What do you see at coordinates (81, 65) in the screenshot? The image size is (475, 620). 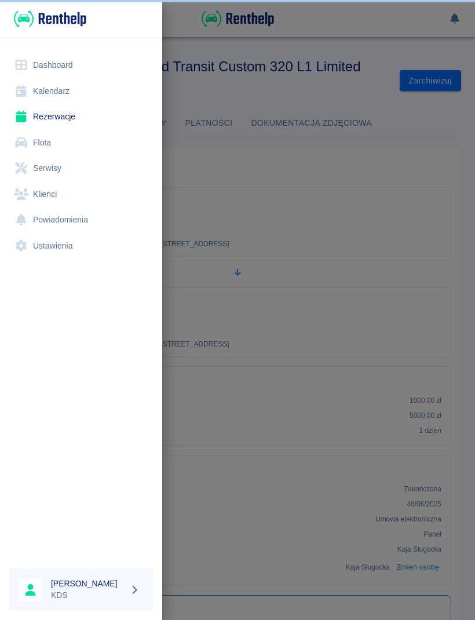 I see `a: Dashboard` at bounding box center [81, 65].